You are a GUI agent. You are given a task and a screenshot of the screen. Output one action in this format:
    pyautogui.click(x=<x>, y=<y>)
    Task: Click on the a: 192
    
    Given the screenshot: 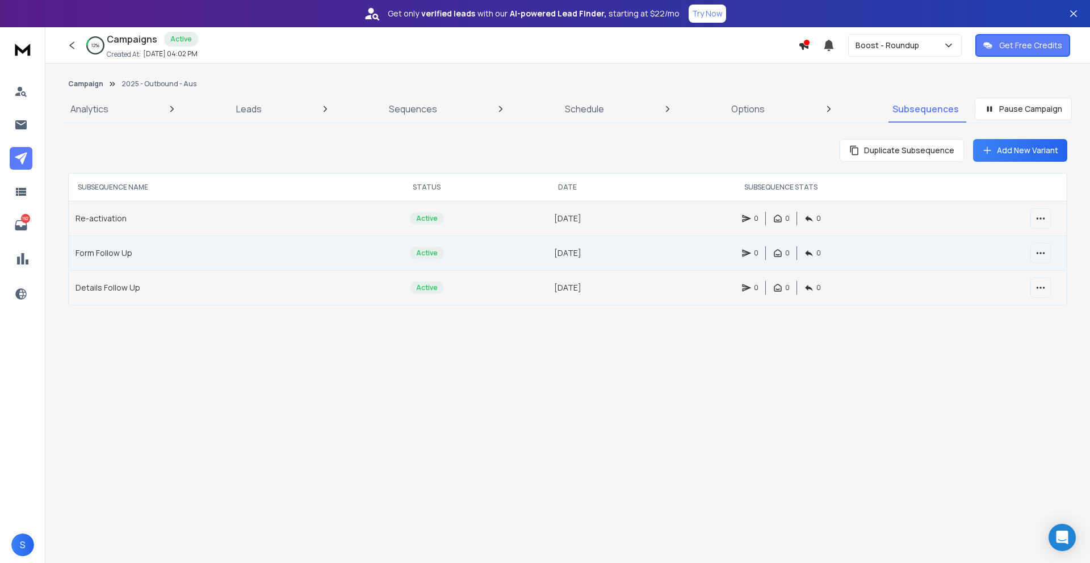 What is the action you would take?
    pyautogui.click(x=21, y=225)
    